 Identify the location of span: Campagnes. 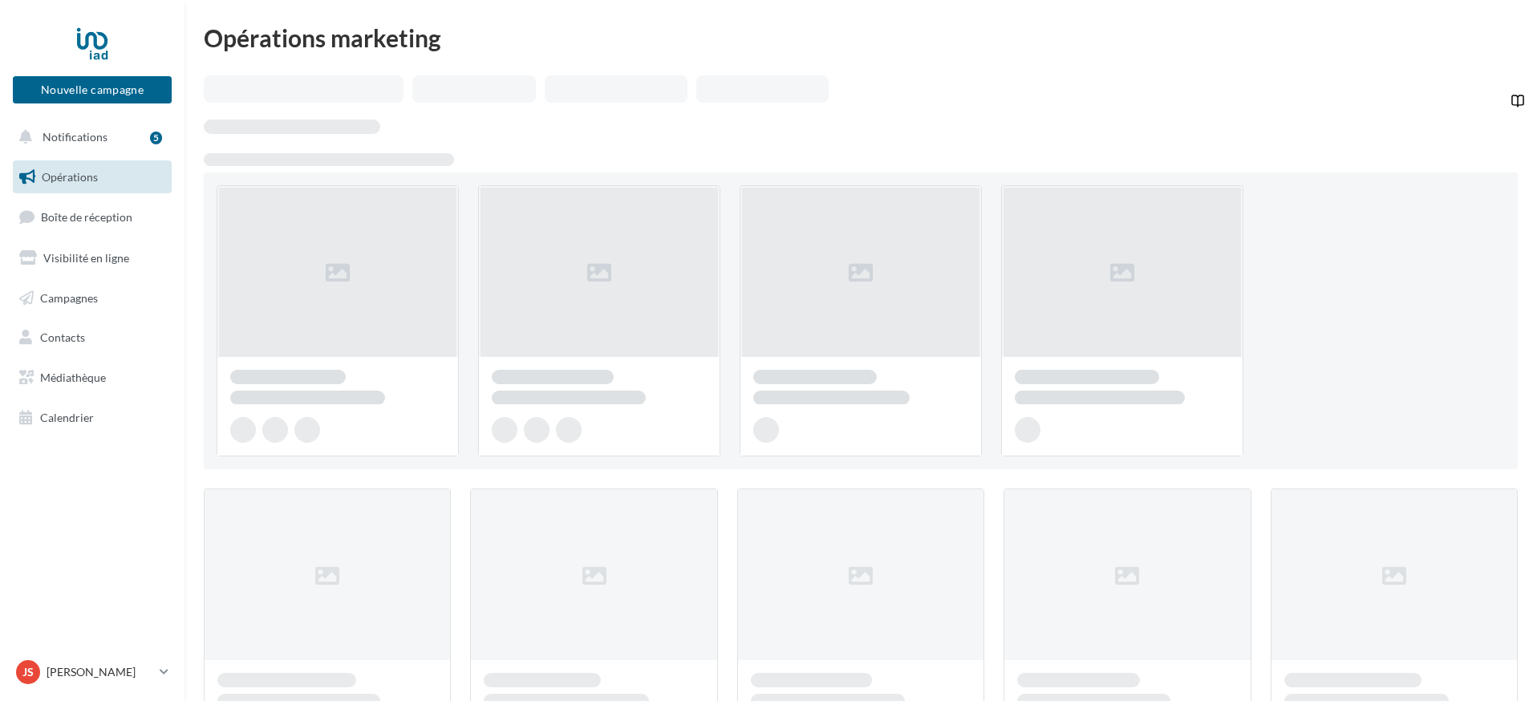
(69, 297).